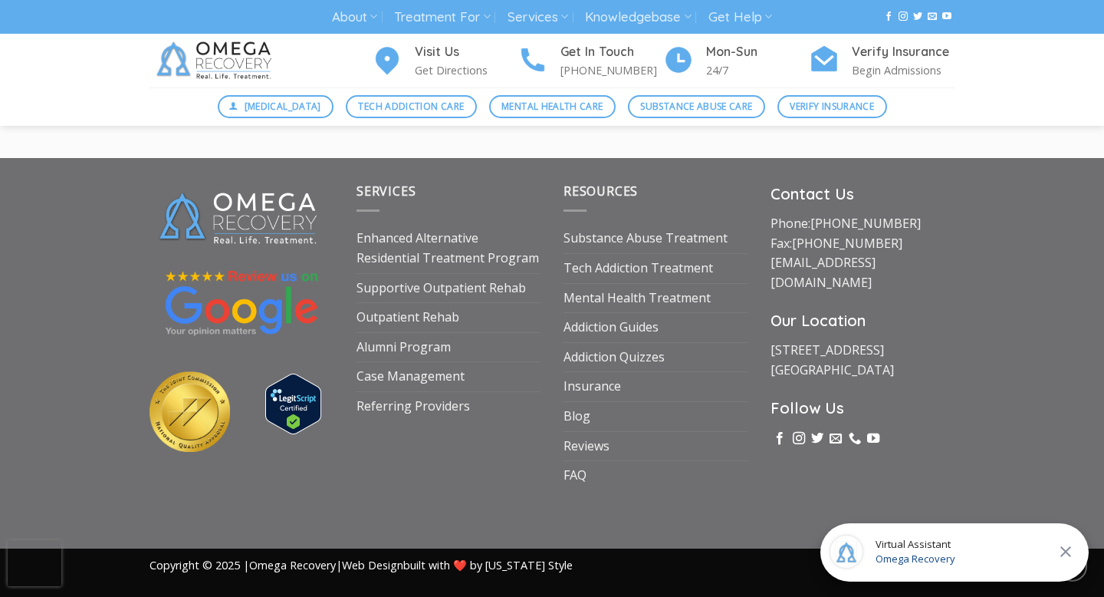 This screenshot has height=597, width=1104. Describe the element at coordinates (863, 408) in the screenshot. I see `h3: Follow Us` at that location.